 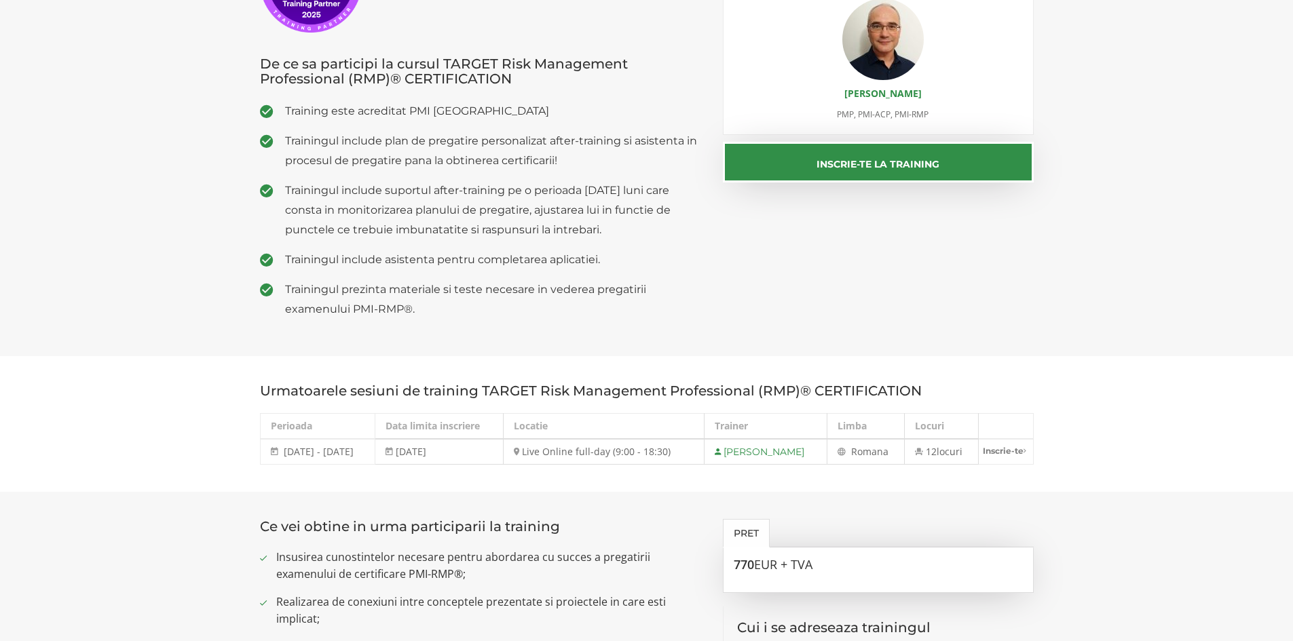 What do you see at coordinates (878, 565) in the screenshot?
I see `h3: 770` at bounding box center [878, 565].